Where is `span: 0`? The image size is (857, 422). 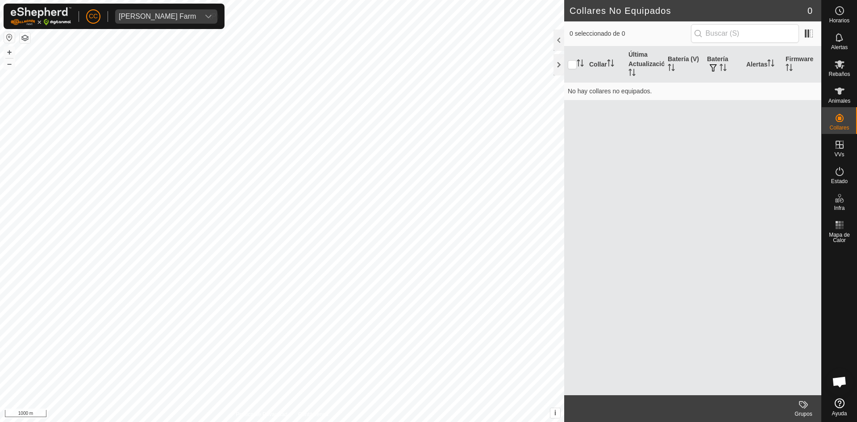 span: 0 is located at coordinates (810, 11).